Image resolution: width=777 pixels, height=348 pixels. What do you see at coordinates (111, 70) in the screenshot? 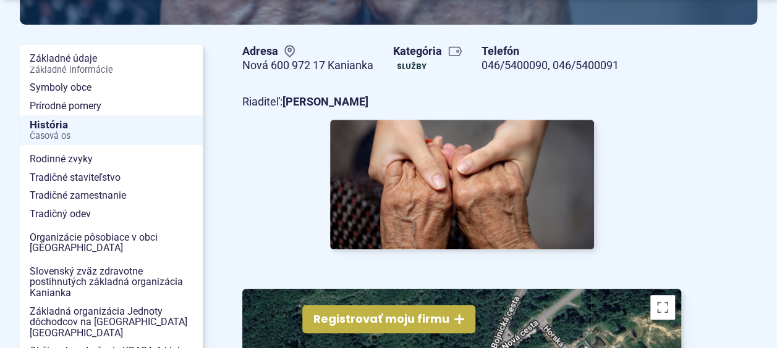
I see `span: Základné informácie` at bounding box center [111, 70].